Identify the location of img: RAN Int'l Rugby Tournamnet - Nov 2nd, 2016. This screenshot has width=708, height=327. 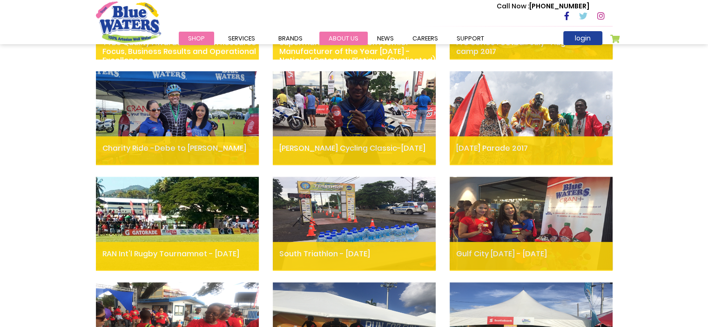
(177, 224).